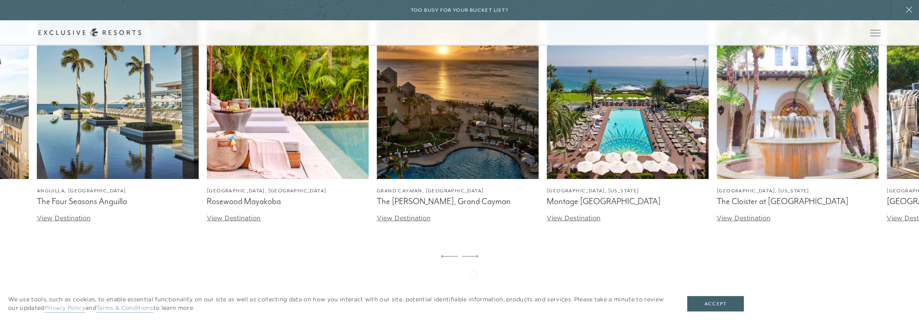  I want to click on h6: Too busy for your bucket list?, so click(460, 10).